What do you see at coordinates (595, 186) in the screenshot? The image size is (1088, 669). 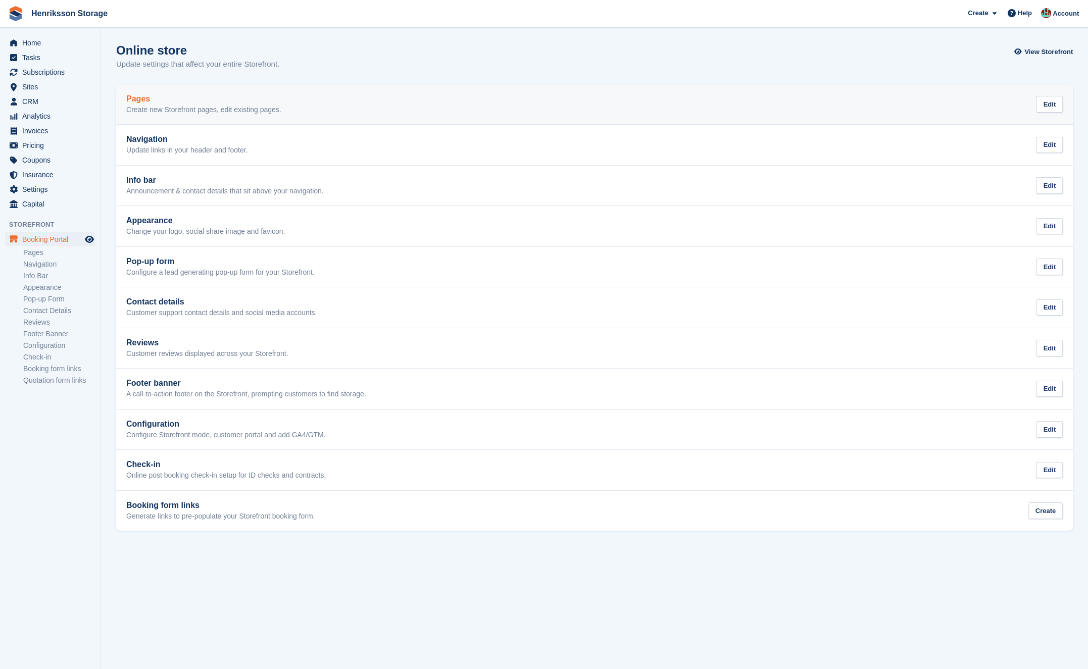 I see `a: Info bar Announcement & contact details that sit above your navigation. Edit` at bounding box center [595, 186].